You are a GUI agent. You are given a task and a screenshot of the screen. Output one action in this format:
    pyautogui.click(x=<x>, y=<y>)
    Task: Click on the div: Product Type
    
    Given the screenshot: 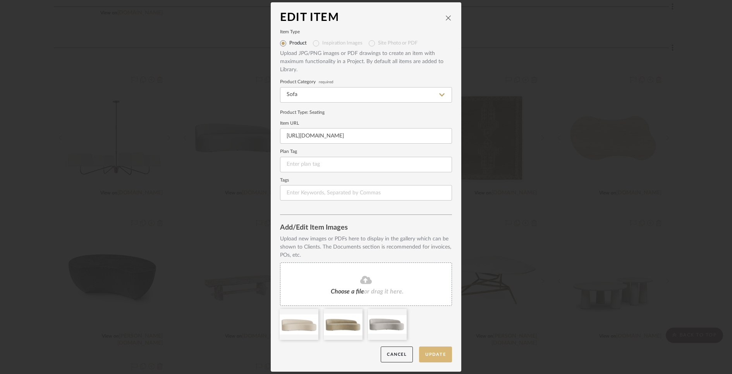 What is the action you would take?
    pyautogui.click(x=366, y=112)
    